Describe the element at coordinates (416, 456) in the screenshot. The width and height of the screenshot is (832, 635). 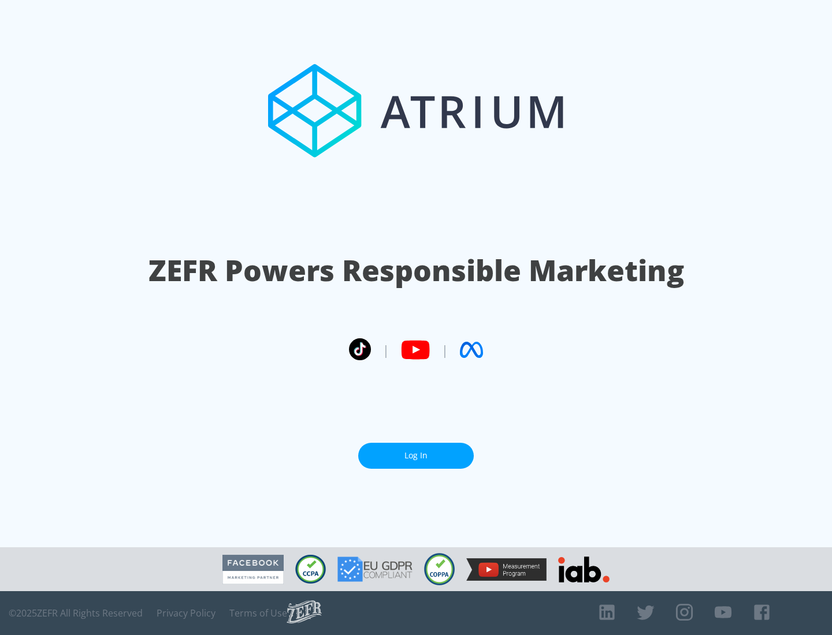
I see `a: Log In` at that location.